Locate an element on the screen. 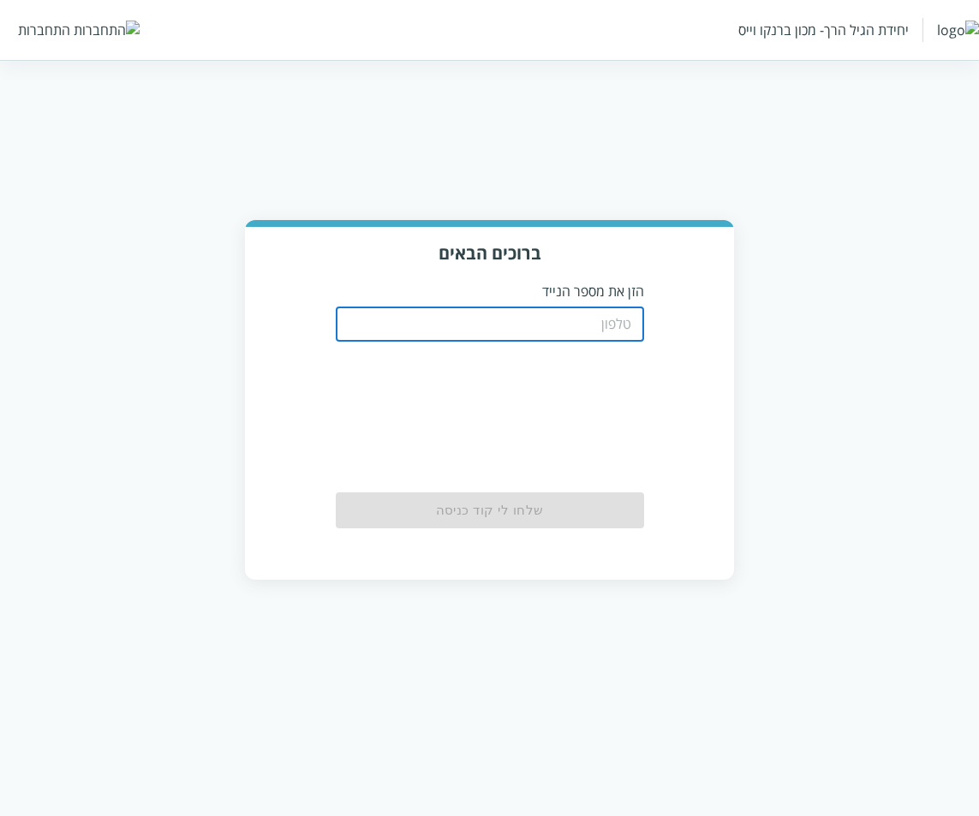  input: טלפון is located at coordinates (490, 324).